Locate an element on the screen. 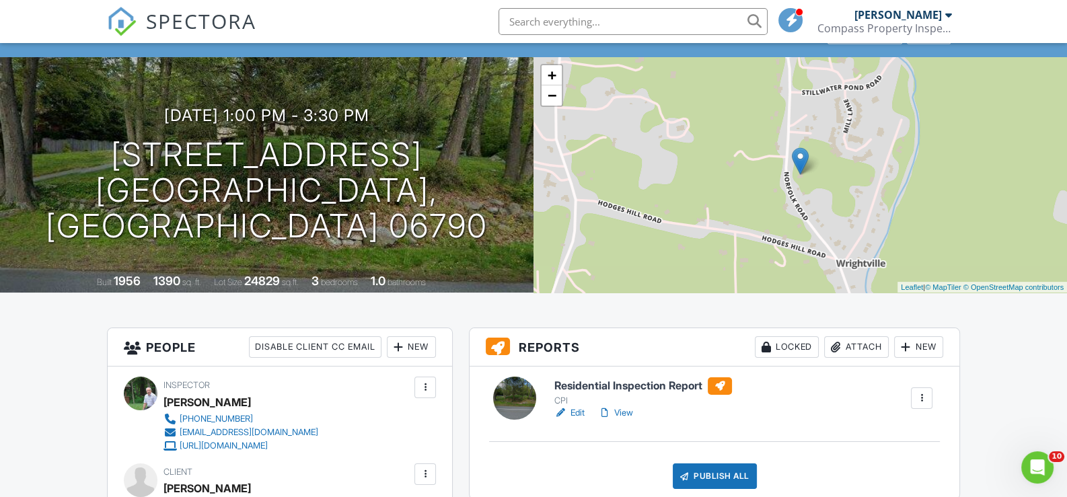 The height and width of the screenshot is (497, 1067). span: Built is located at coordinates (104, 282).